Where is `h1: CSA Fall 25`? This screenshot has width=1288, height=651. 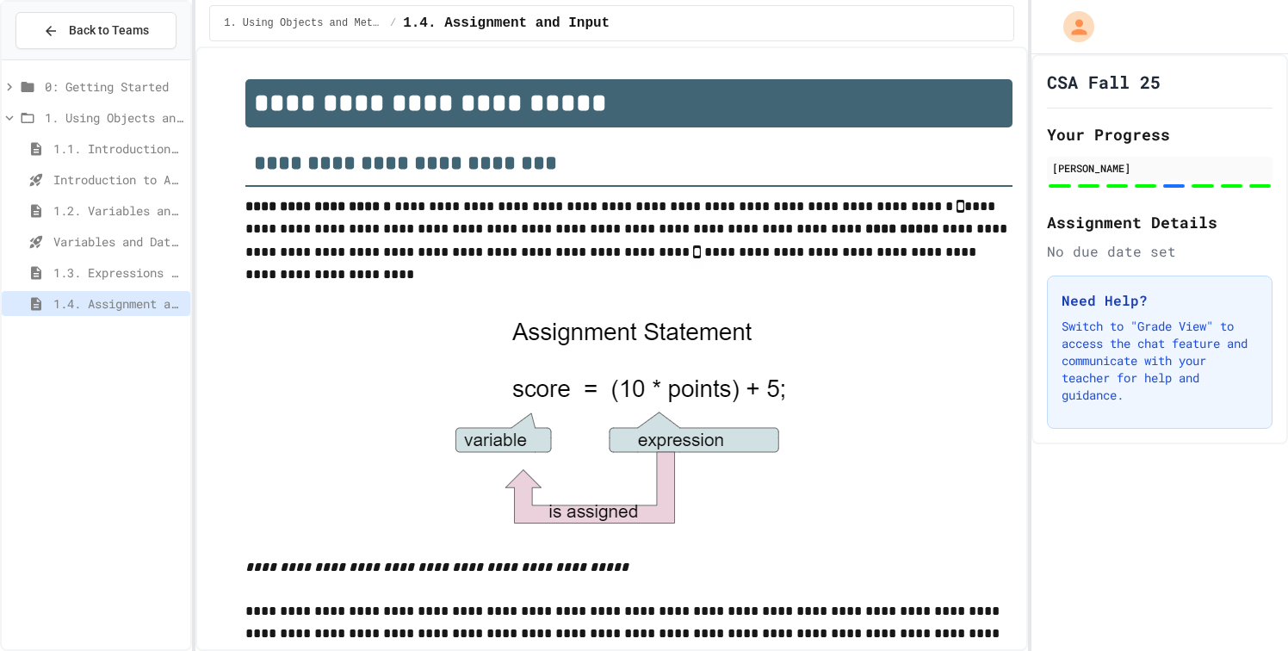 h1: CSA Fall 25 is located at coordinates (1104, 82).